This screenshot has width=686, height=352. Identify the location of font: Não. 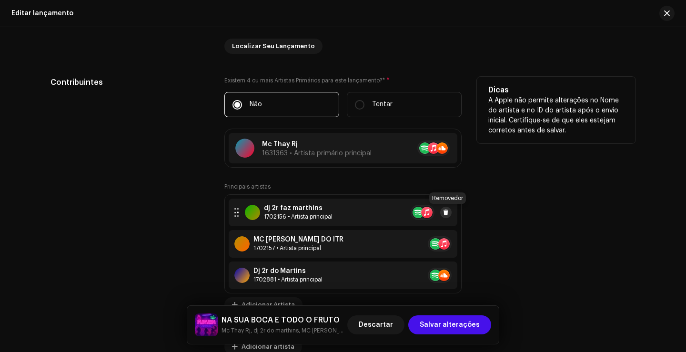
(256, 104).